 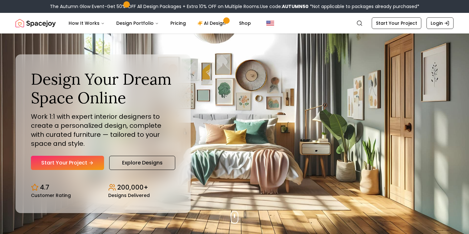 I want to click on a: Spacejoy, so click(x=35, y=23).